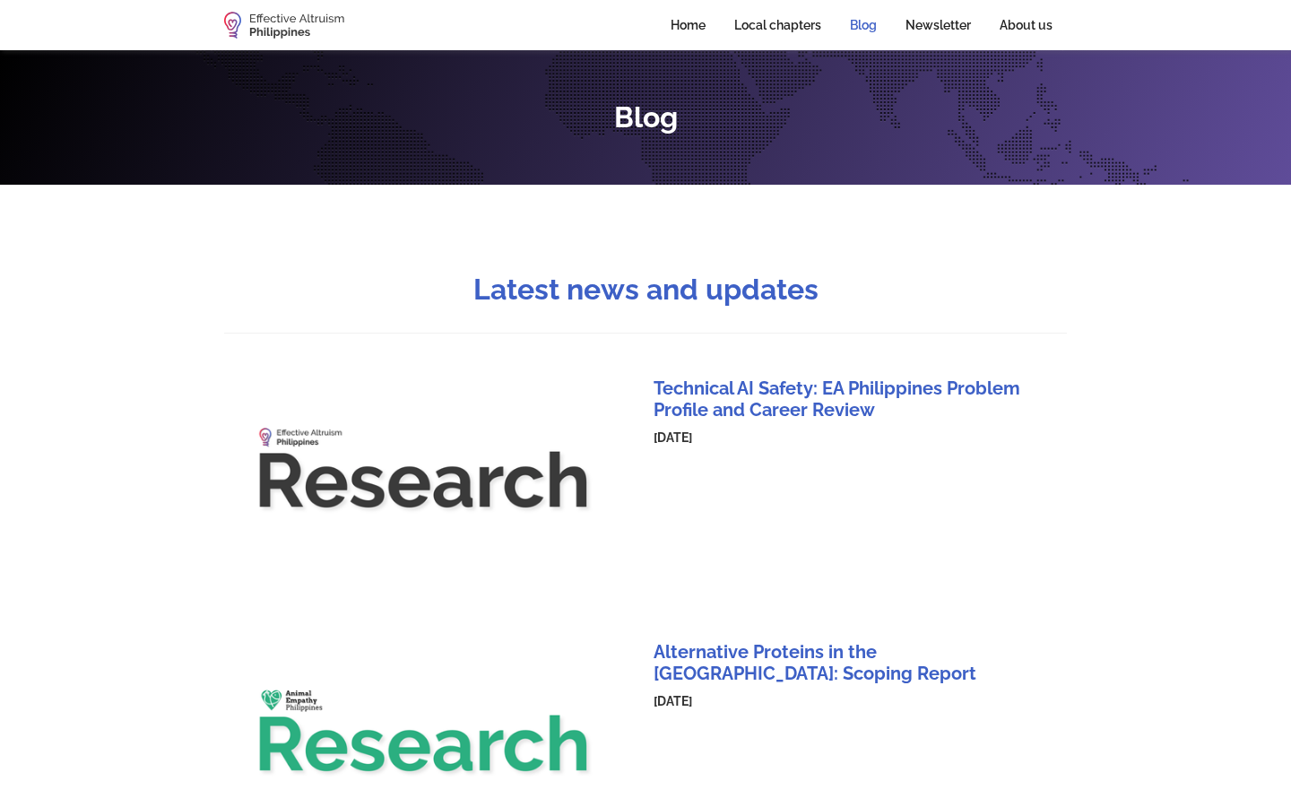  Describe the element at coordinates (848, 399) in the screenshot. I see `h4: Technical AI Safety: EA Philippines Problem Profile and Career Review` at that location.